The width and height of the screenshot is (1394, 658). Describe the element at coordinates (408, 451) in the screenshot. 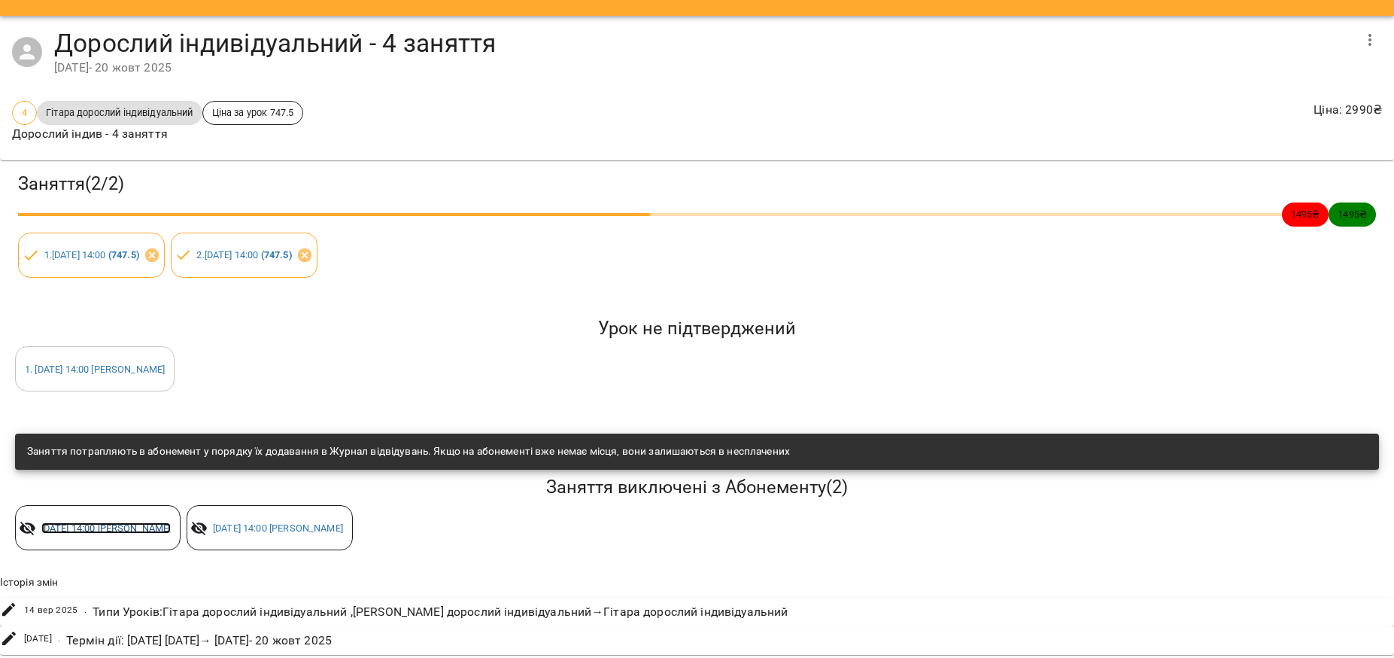

I see `div: Заняття потрапляють в абонемент у порядку їх додавання в Журнал відвідувань. Якщо на абонементі в...` at that location.